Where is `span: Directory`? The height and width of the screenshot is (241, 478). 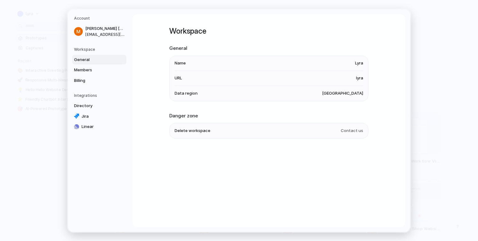
span: Directory is located at coordinates (94, 106).